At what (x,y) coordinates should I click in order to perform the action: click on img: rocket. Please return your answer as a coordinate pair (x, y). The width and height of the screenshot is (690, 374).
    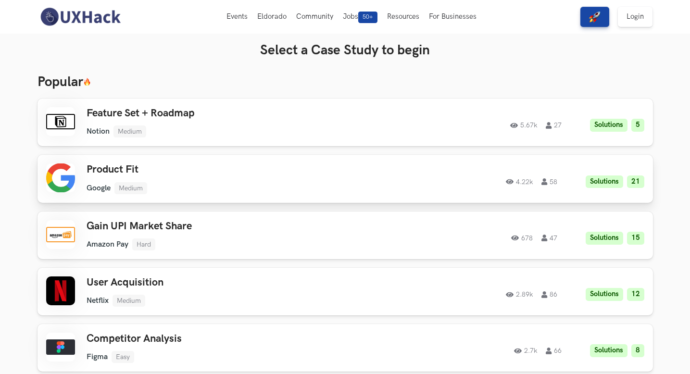
    Looking at the image, I should click on (595, 17).